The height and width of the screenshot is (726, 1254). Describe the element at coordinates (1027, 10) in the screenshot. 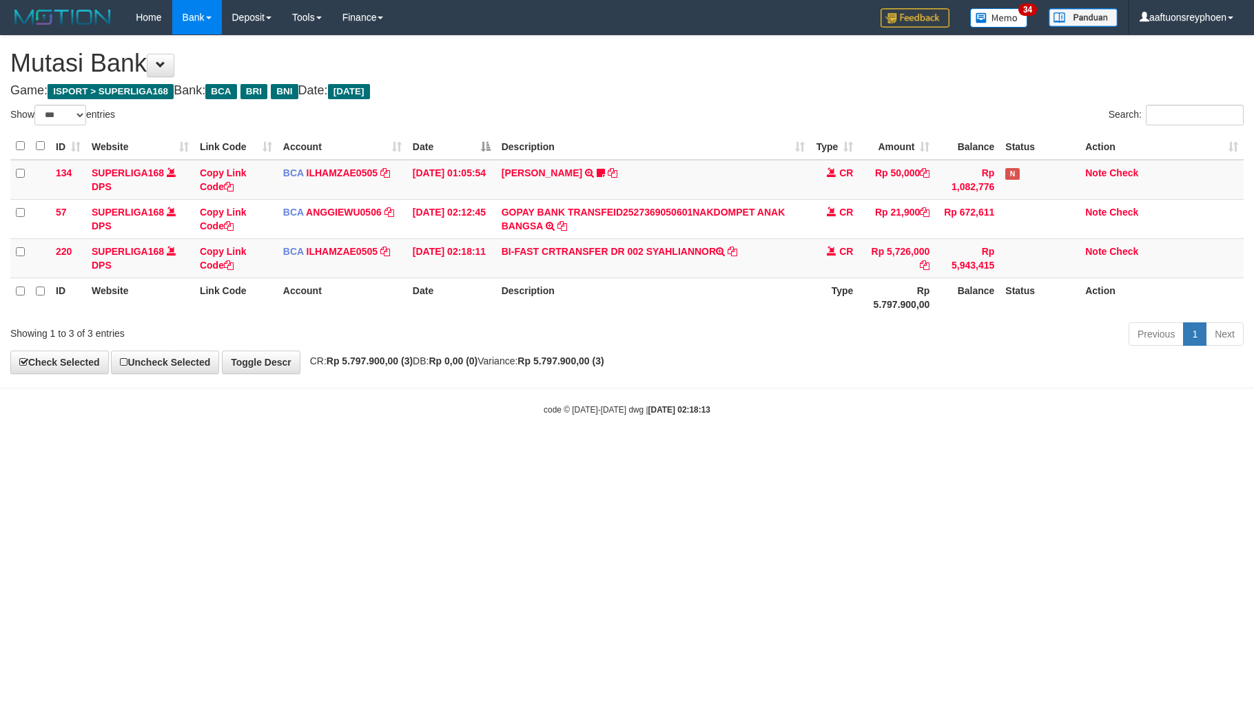

I see `span: 34` at that location.